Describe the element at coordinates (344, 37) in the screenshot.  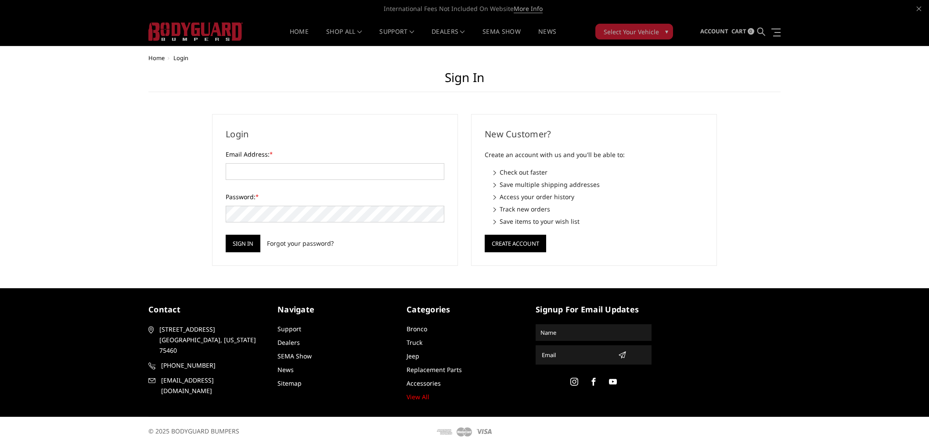
I see `a: shop all` at that location.